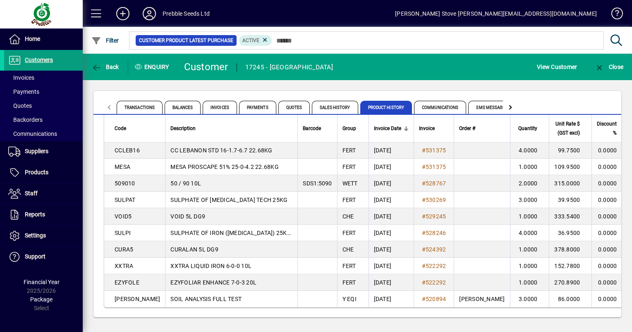 This screenshot has width=632, height=332. What do you see at coordinates (43, 257) in the screenshot?
I see `a: Support` at bounding box center [43, 257].